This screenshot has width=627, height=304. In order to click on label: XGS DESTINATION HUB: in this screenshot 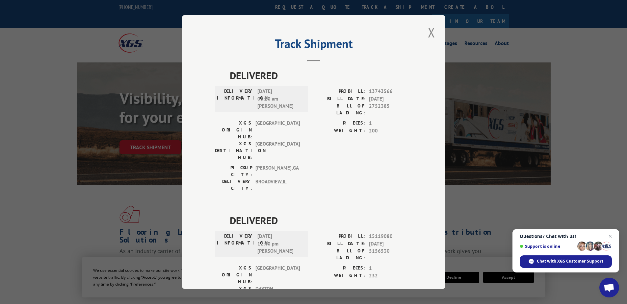, I will do `click(233, 151)`.